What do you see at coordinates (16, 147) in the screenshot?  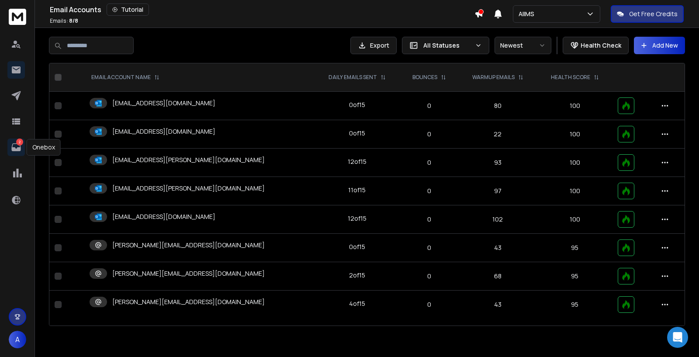 I see `a: 2` at bounding box center [16, 147].